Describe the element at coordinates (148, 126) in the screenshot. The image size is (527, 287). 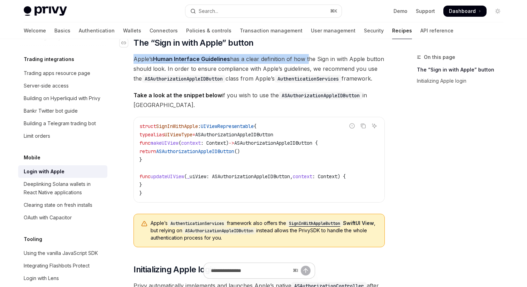
I see `span: struct` at that location.